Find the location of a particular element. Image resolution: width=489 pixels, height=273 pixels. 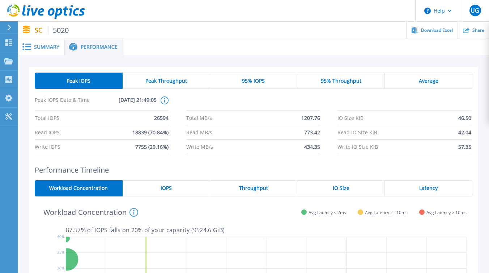

span: Read MB/s is located at coordinates (199, 132).